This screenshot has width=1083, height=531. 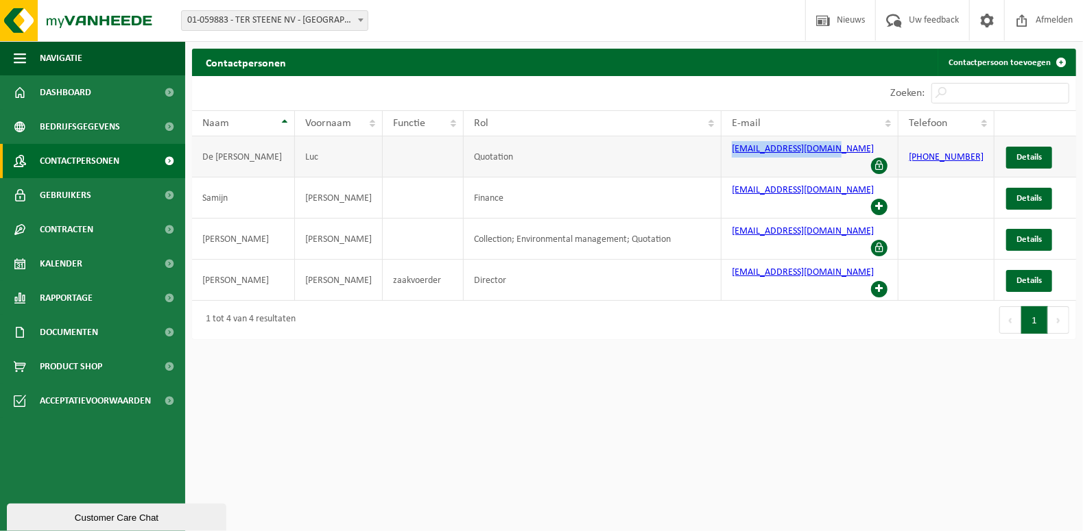 What do you see at coordinates (746, 123) in the screenshot?
I see `span: E-mail` at bounding box center [746, 123].